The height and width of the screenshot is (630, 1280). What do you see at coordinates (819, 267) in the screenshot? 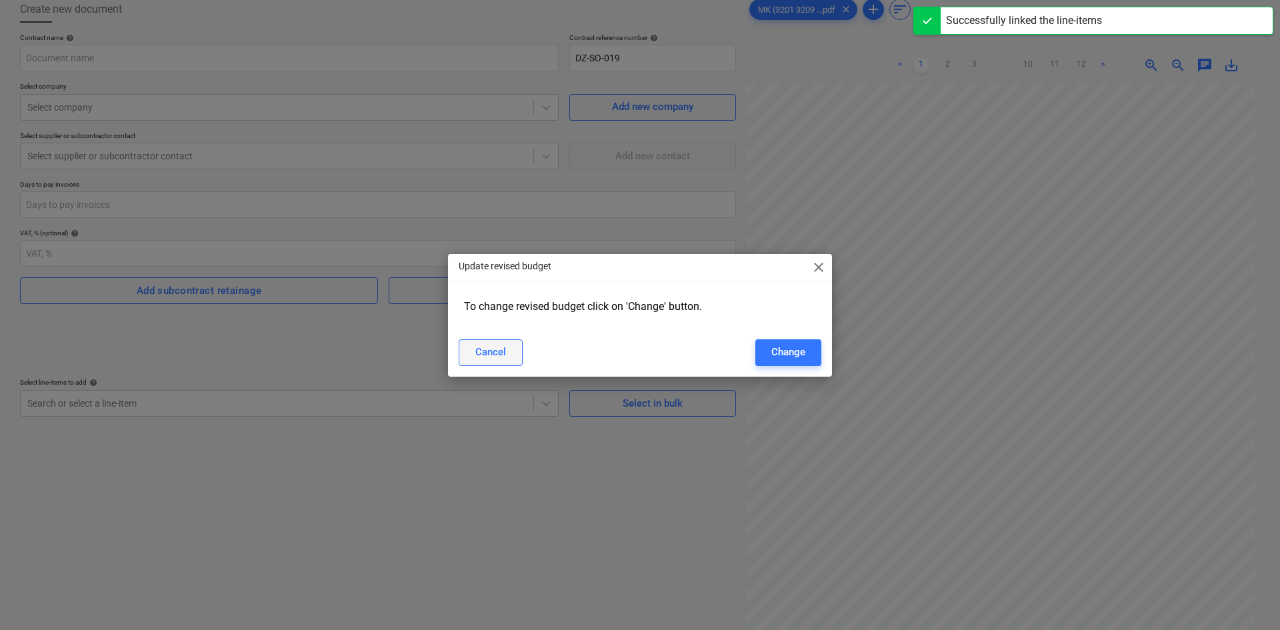
I see `span: close` at bounding box center [819, 267].